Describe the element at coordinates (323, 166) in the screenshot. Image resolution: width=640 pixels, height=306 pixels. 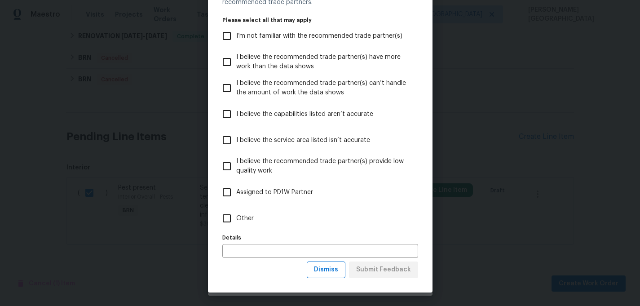
I see `span: I believe the recommended trade partner(s) provide low quality work` at that location.